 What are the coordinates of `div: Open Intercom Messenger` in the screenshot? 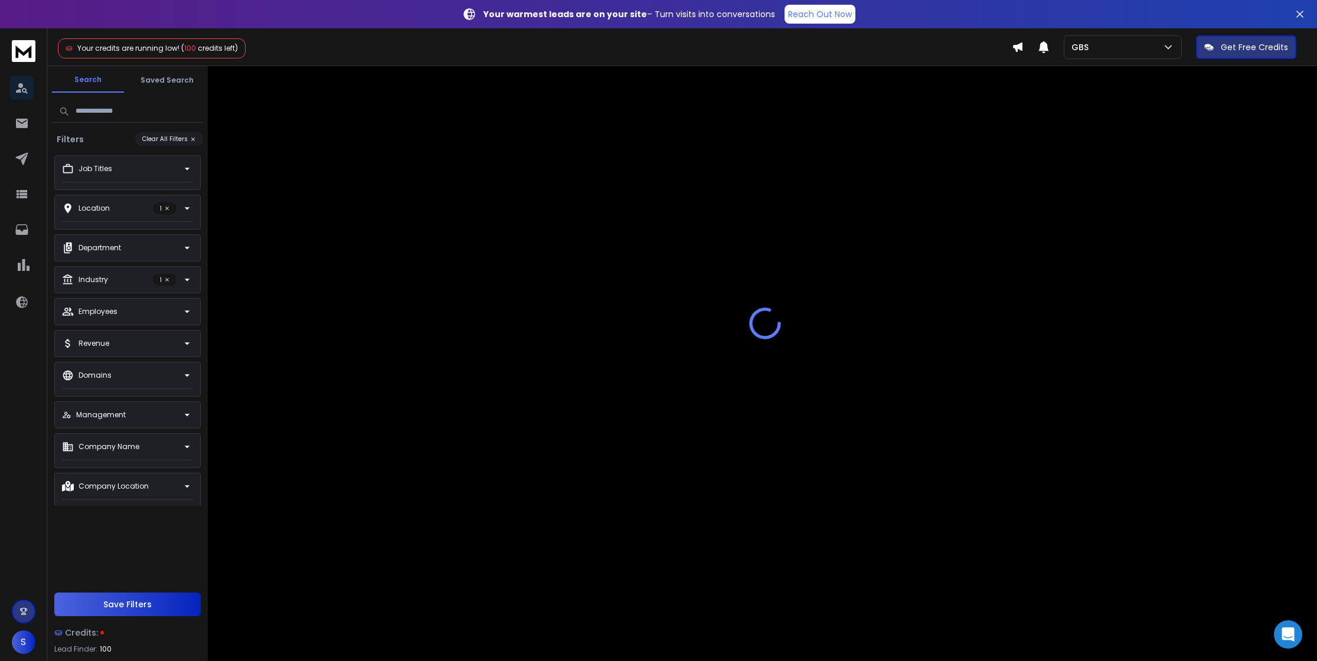 It's located at (1288, 634).